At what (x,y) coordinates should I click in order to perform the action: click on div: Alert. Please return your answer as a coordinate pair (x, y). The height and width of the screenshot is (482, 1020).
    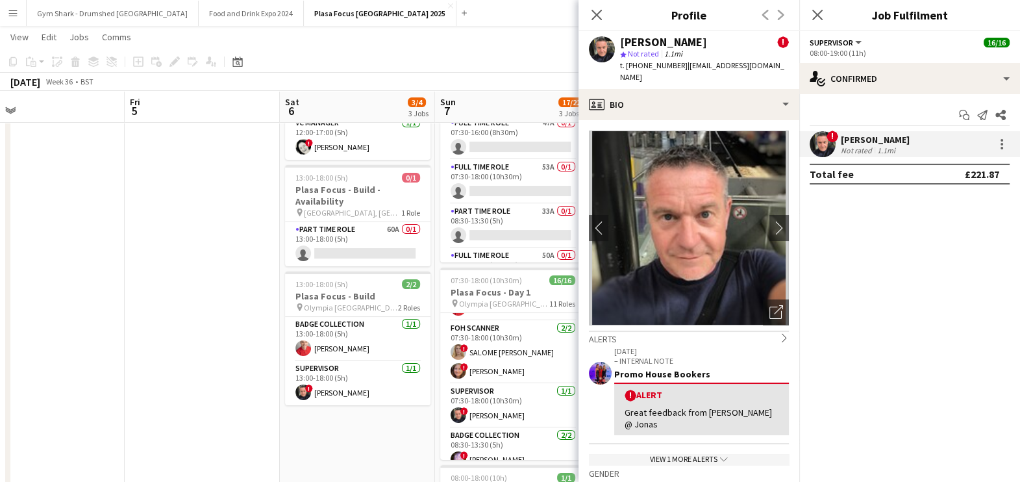
    Looking at the image, I should click on (701, 395).